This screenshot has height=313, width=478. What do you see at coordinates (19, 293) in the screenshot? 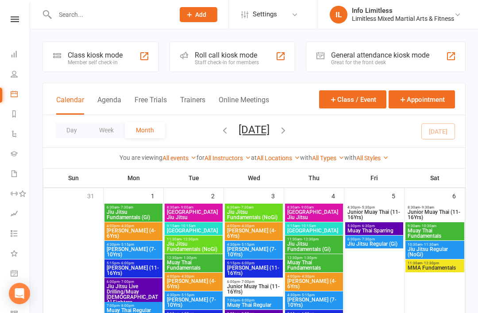
I see `div: Open Intercom Messenger` at bounding box center [19, 293].